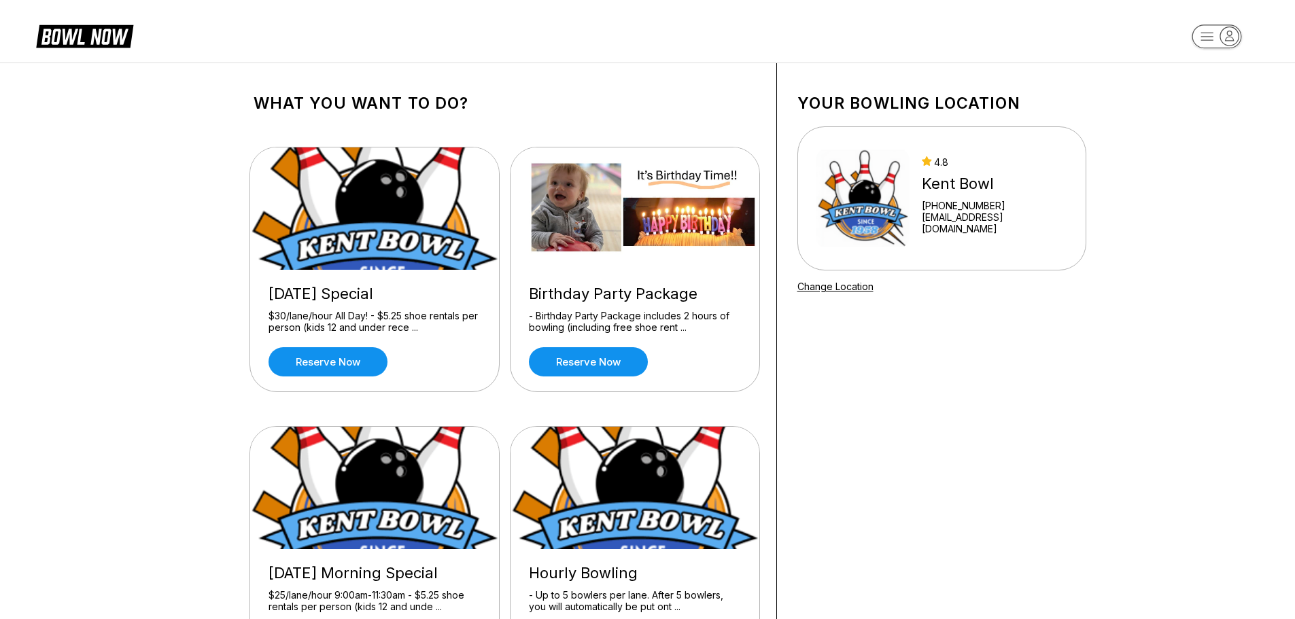 The image size is (1295, 619). Describe the element at coordinates (635, 601) in the screenshot. I see `div: - Up to 5 bowlers per lane. After 5 bowlers, you will automatically be put ont ...` at that location.